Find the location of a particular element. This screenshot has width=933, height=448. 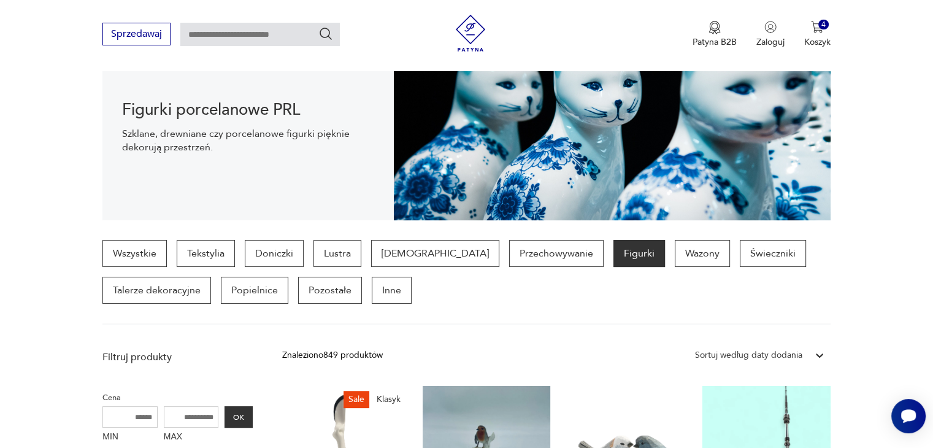

div: Znaleziono 849 produktów is located at coordinates (333, 355).